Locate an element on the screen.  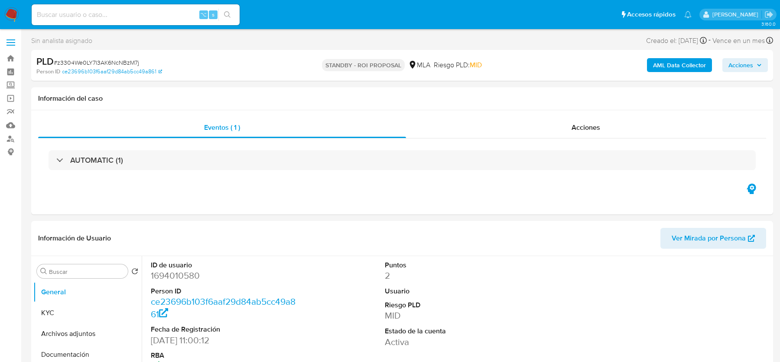
span: Vence en un mes is located at coordinates (739, 41).